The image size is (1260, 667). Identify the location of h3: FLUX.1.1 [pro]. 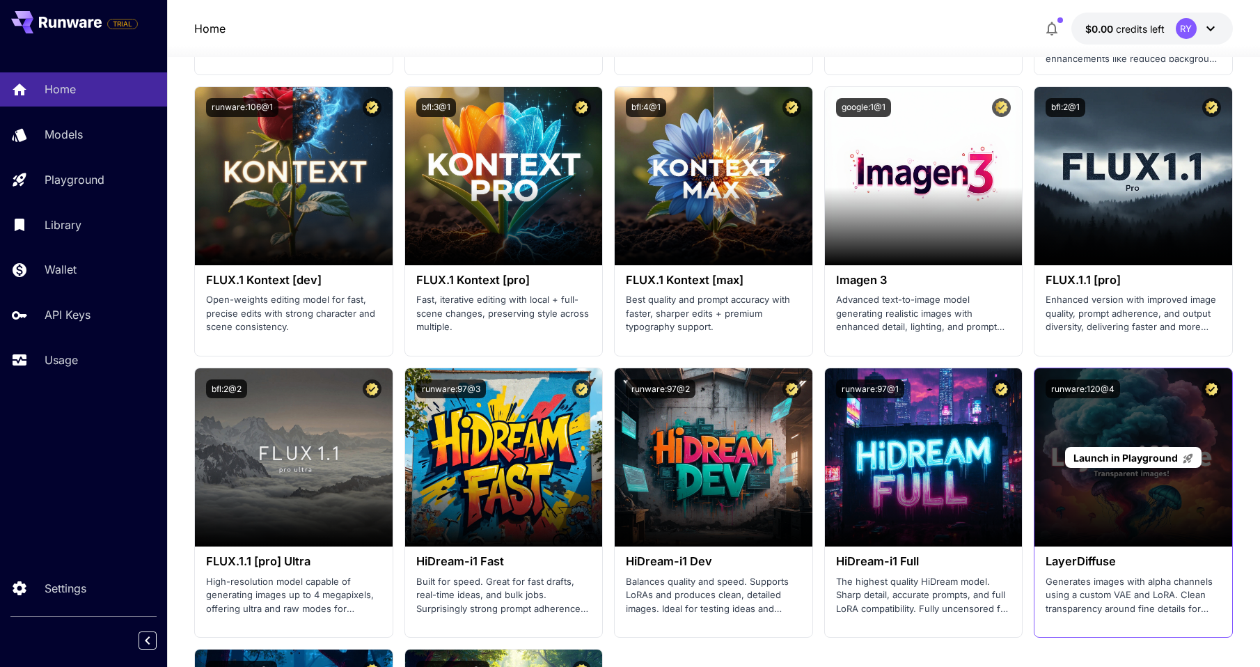
(1133, 280).